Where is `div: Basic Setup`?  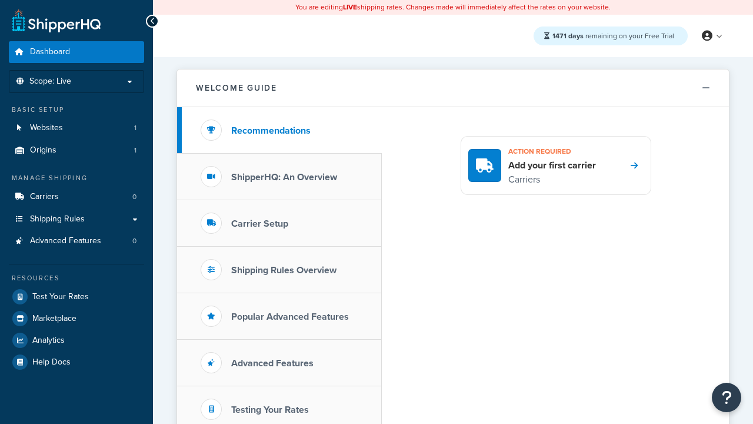 div: Basic Setup is located at coordinates (77, 109).